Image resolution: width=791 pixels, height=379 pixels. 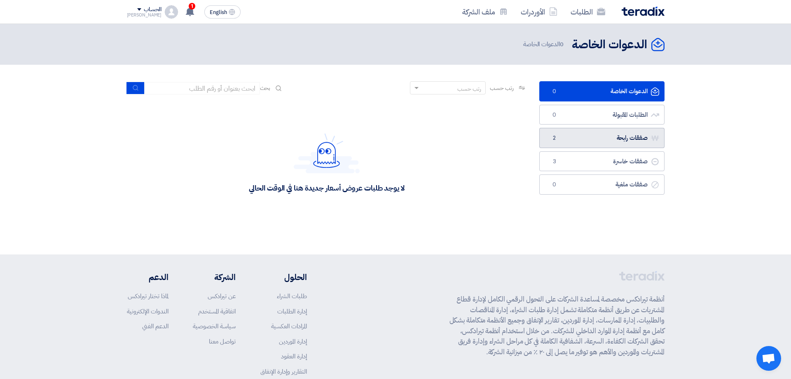 I want to click on h2: الدعوات الخاصة, so click(x=610, y=45).